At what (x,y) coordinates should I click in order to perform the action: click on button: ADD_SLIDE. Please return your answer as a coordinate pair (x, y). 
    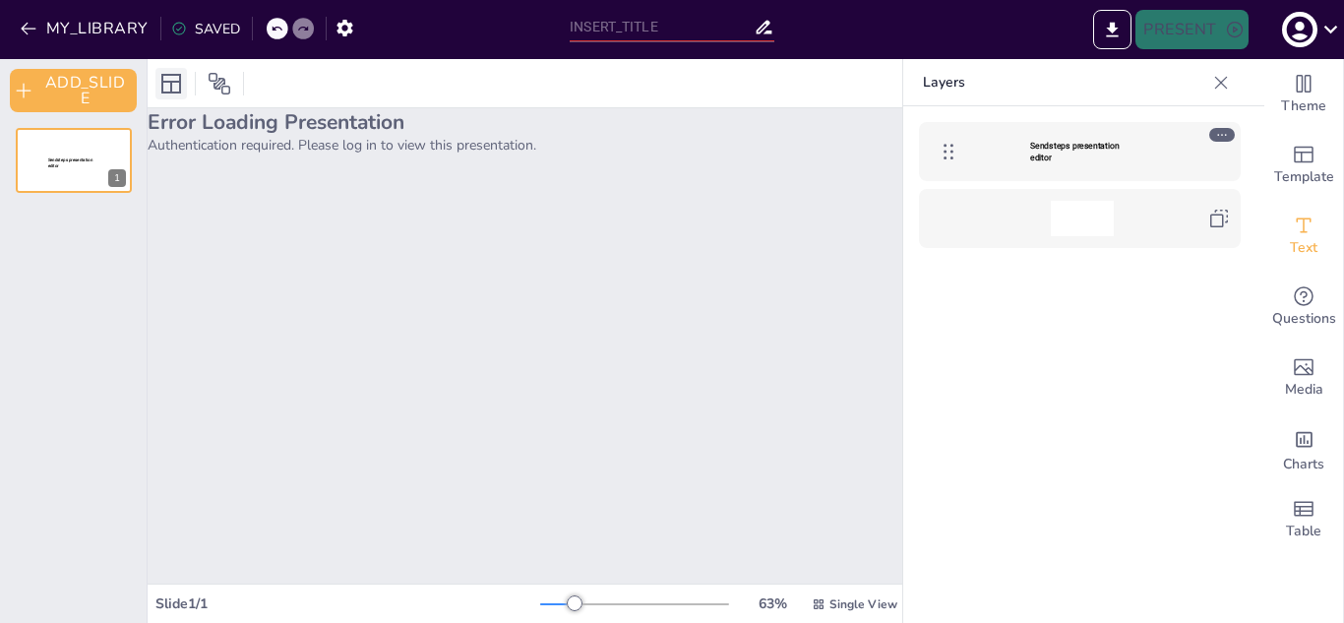
    Looking at the image, I should click on (73, 91).